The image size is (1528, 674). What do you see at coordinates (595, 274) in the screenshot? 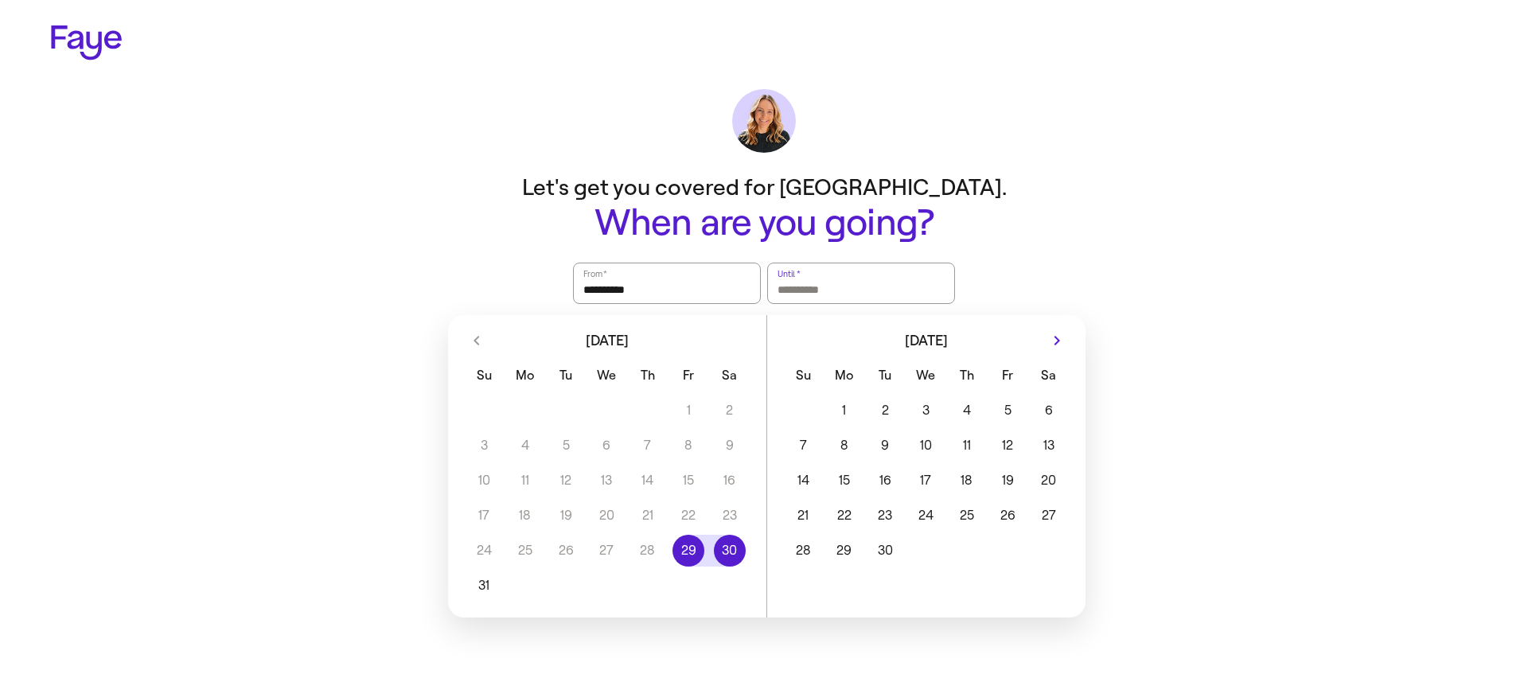
I see `label: From` at bounding box center [595, 274].